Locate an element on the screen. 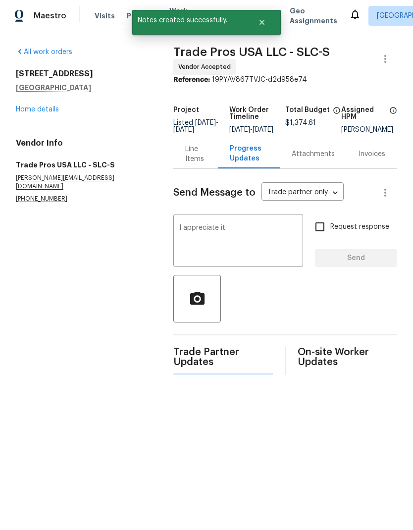 The image size is (413, 530). span: Send Message to is located at coordinates (214, 193).